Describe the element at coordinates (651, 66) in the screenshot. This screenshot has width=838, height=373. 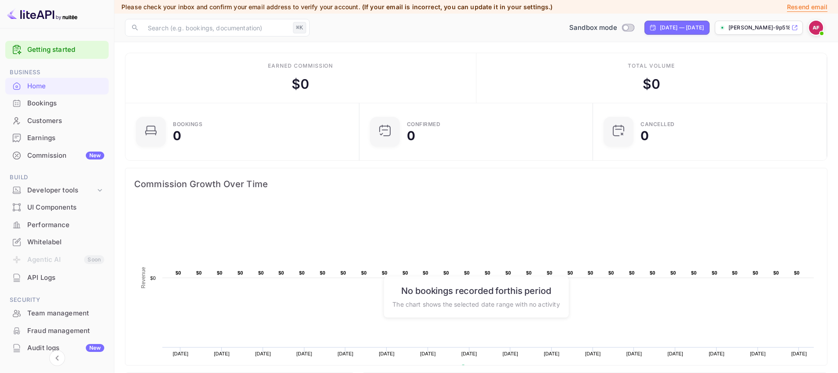
I see `div: Total volume` at that location.